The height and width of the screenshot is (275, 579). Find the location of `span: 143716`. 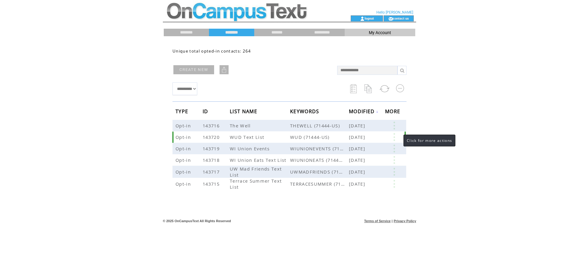

span: 143716 is located at coordinates (212, 125).